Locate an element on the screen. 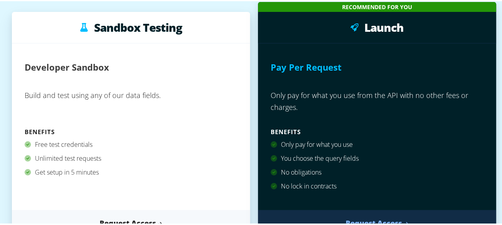 This screenshot has height=225, width=502. div: You choose the query fields is located at coordinates (377, 157).